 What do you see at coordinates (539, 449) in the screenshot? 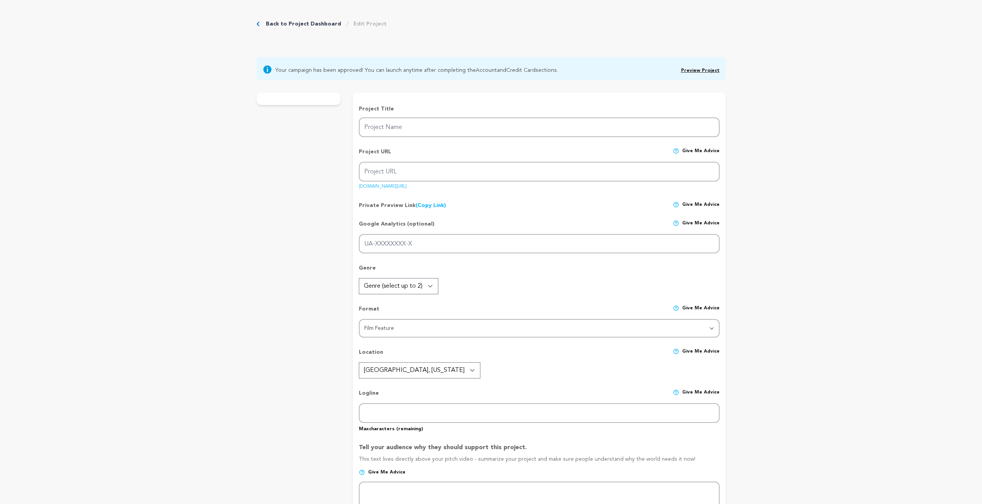
I see `p: Tell your audience why they should support this project.` at bounding box center [539, 449].